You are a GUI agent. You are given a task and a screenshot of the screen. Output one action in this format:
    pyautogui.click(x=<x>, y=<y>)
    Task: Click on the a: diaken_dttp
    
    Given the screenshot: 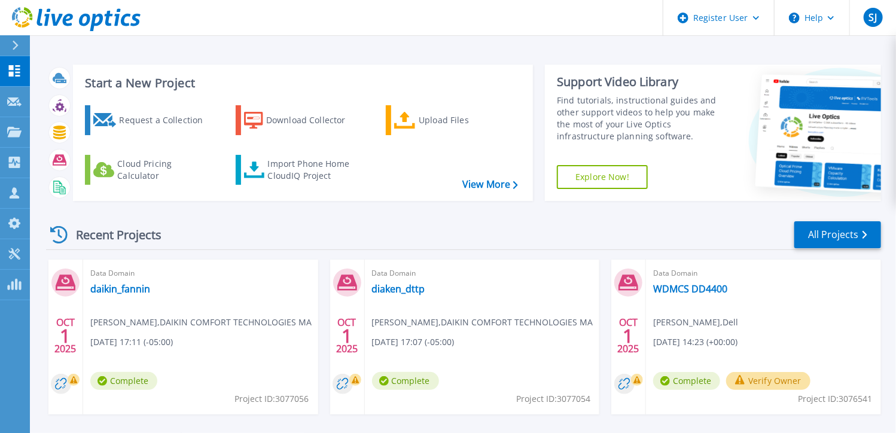 What is the action you would take?
    pyautogui.click(x=398, y=289)
    